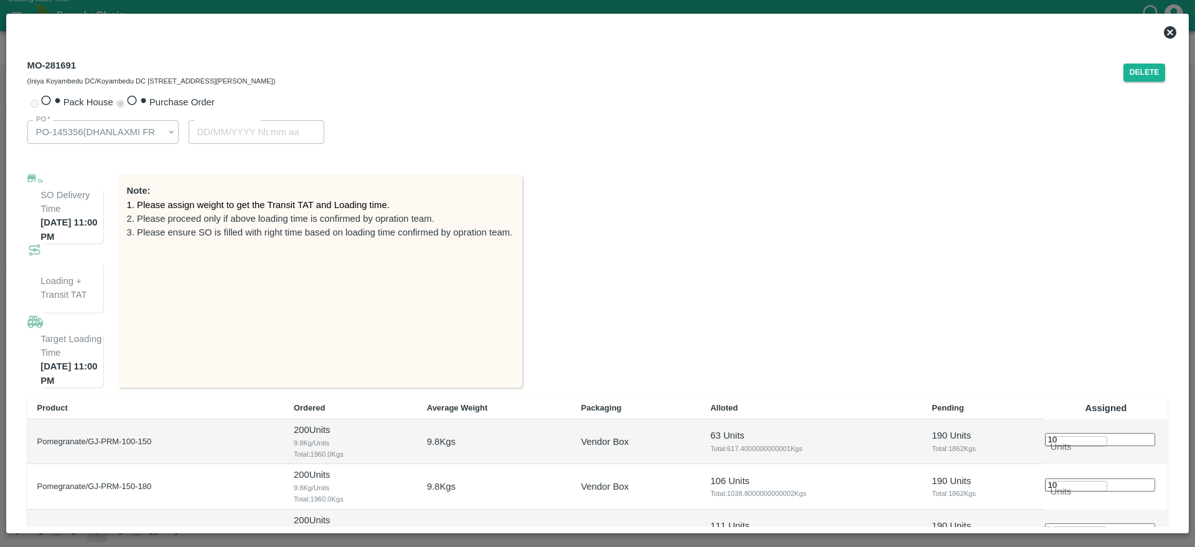 The height and width of the screenshot is (547, 1195). What do you see at coordinates (320, 205) in the screenshot?
I see `p: 1. Please assign weight to get the Transit TAT and Loading time.` at bounding box center [320, 205].